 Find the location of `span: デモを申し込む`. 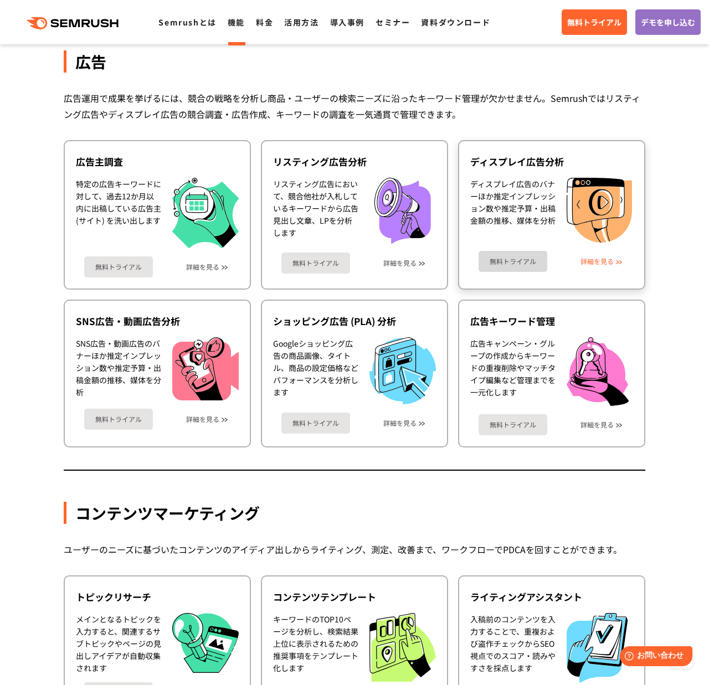

span: デモを申し込む is located at coordinates (668, 22).